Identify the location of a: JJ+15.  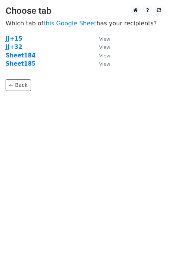
(14, 39).